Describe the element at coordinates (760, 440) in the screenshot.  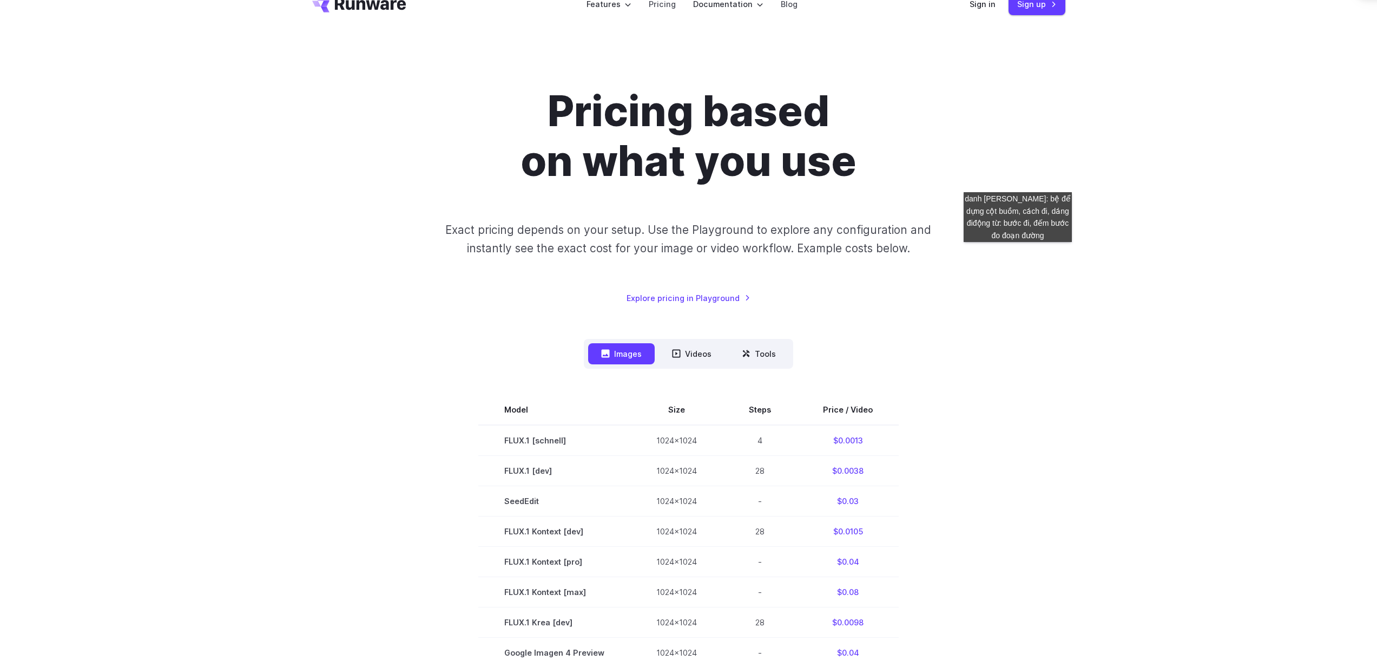
I see `td: 4` at that location.